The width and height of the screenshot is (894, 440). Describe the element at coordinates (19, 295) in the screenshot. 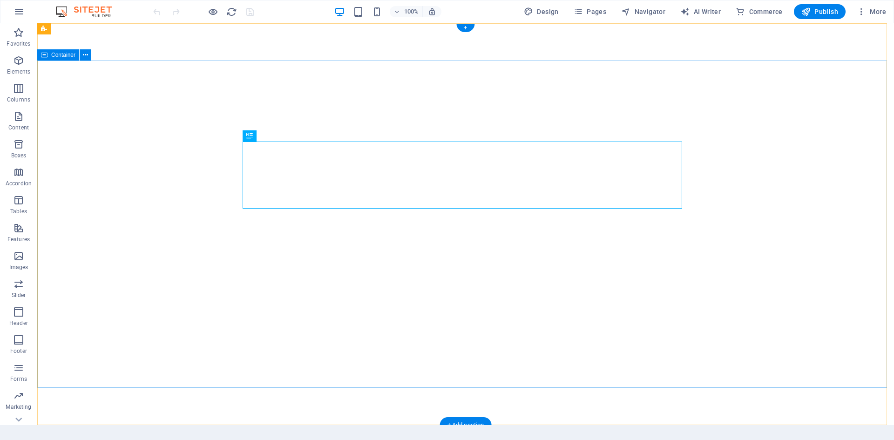

I see `p: Slider` at that location.